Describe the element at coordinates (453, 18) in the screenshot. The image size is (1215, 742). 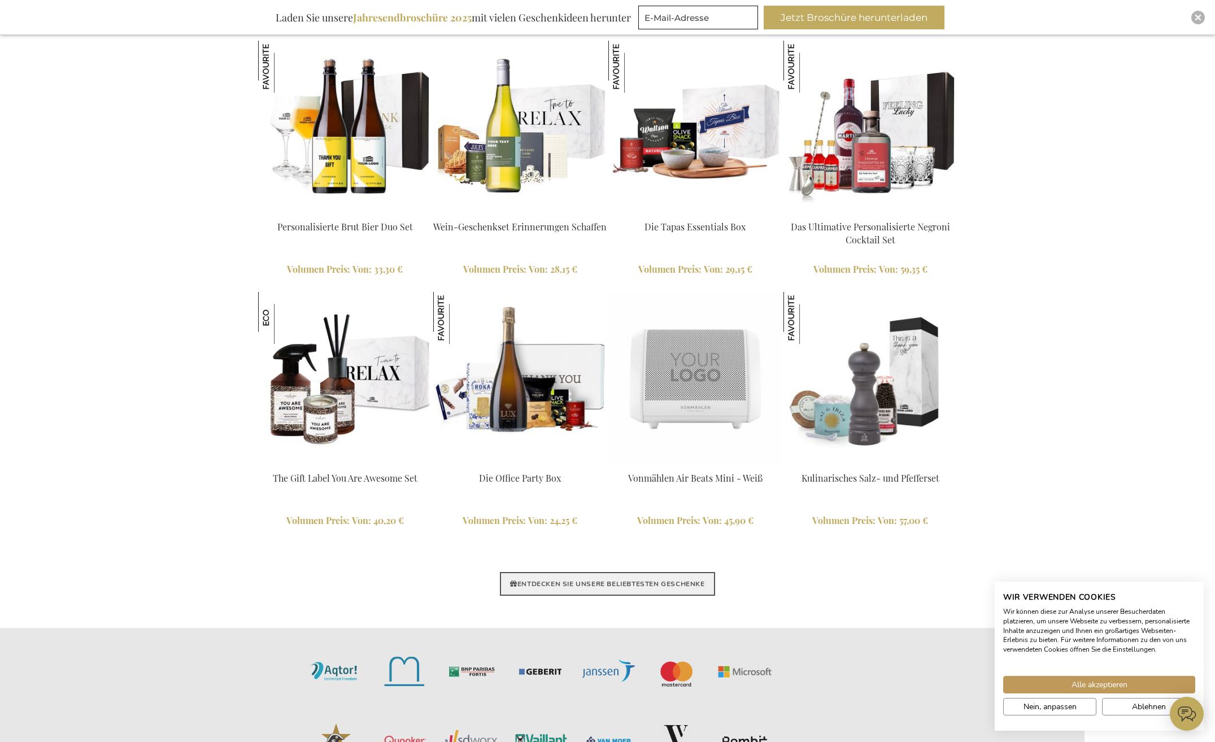
I see `div: Laden Sie unsere mit vielen Geschenkideen herunter` at that location.